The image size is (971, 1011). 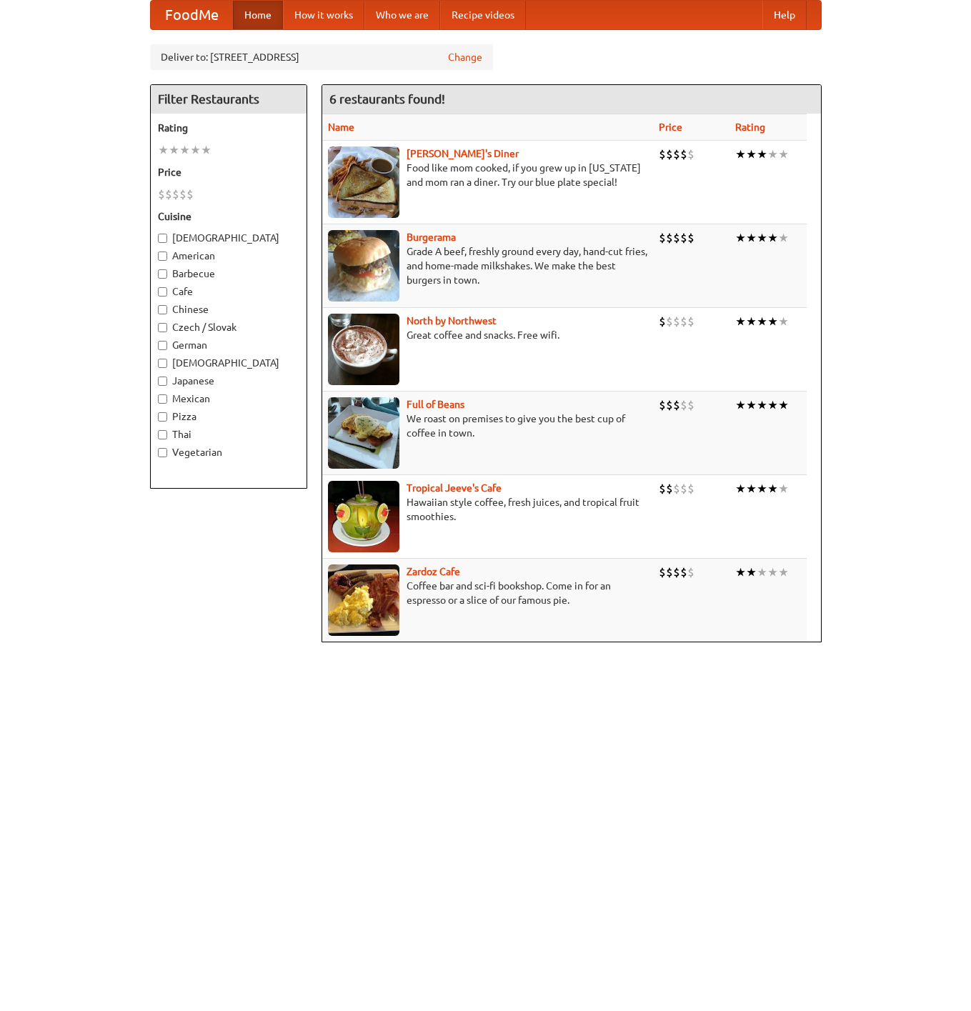 What do you see at coordinates (162, 452) in the screenshot?
I see `input: Vegetarian` at bounding box center [162, 452].